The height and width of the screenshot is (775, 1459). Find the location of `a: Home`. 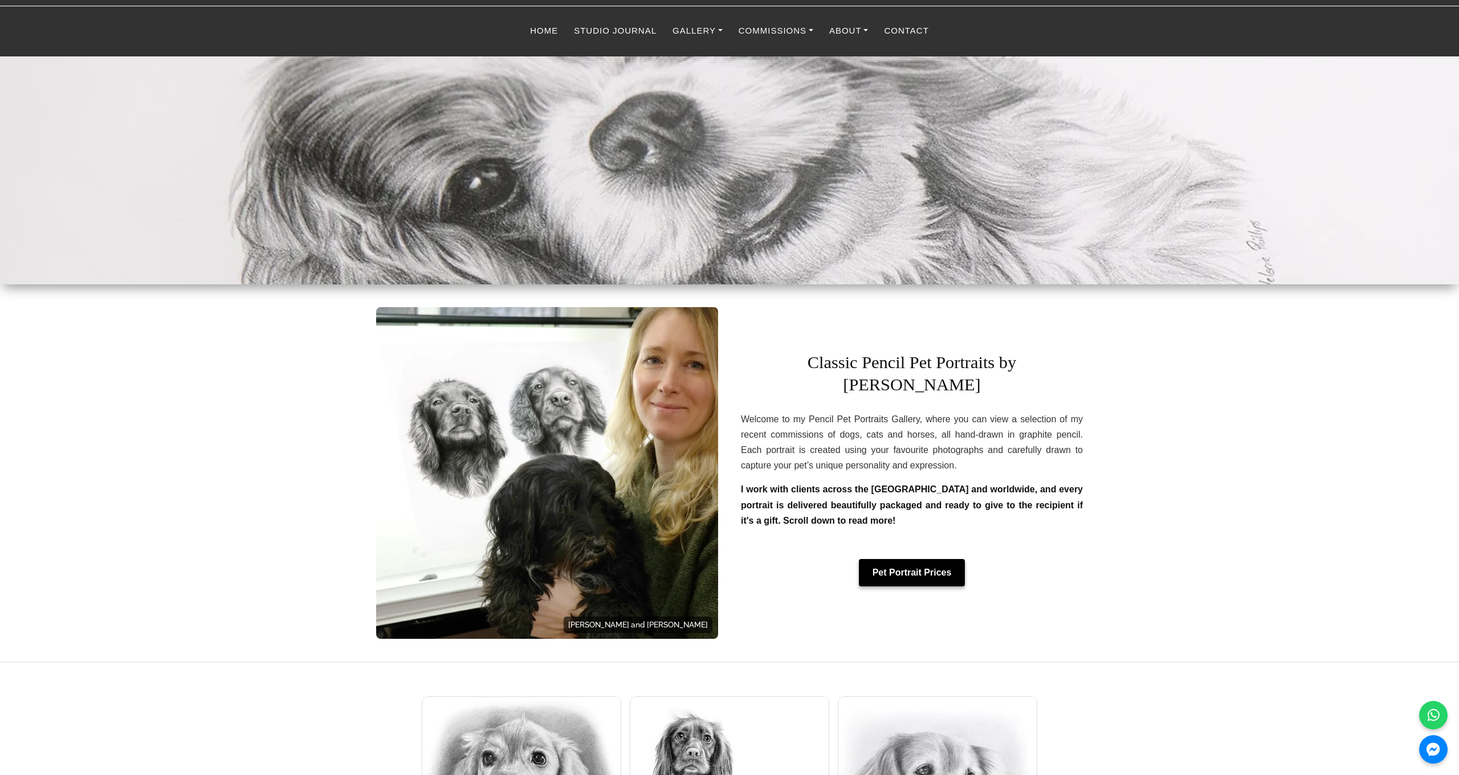

a: Home is located at coordinates (544, 31).